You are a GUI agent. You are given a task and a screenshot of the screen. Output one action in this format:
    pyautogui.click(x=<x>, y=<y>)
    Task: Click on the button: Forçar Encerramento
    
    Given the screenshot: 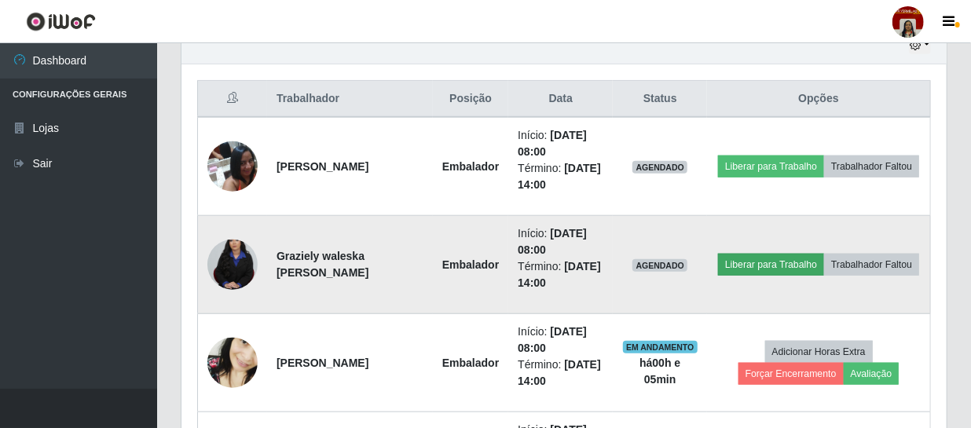 What is the action you would take?
    pyautogui.click(x=791, y=374)
    